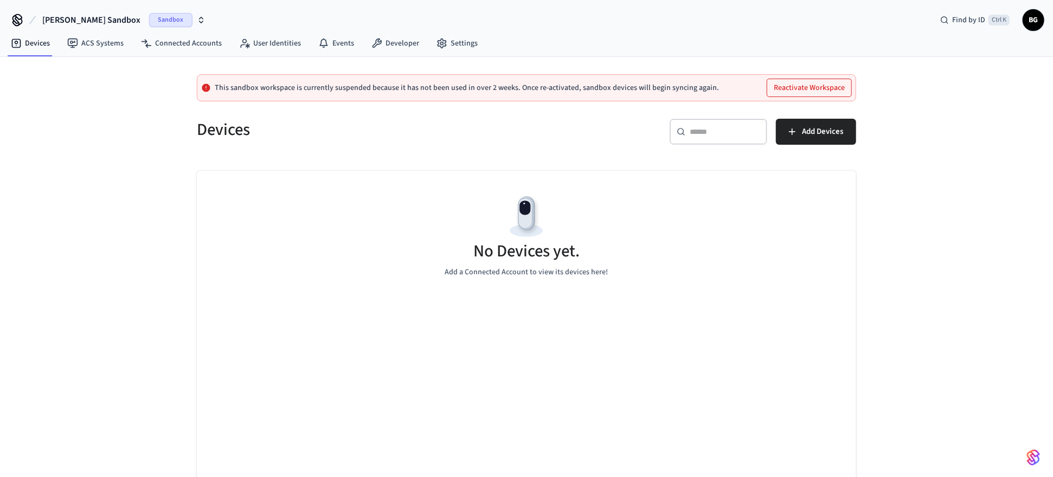 The image size is (1053, 477). I want to click on span: BG, so click(1033, 20).